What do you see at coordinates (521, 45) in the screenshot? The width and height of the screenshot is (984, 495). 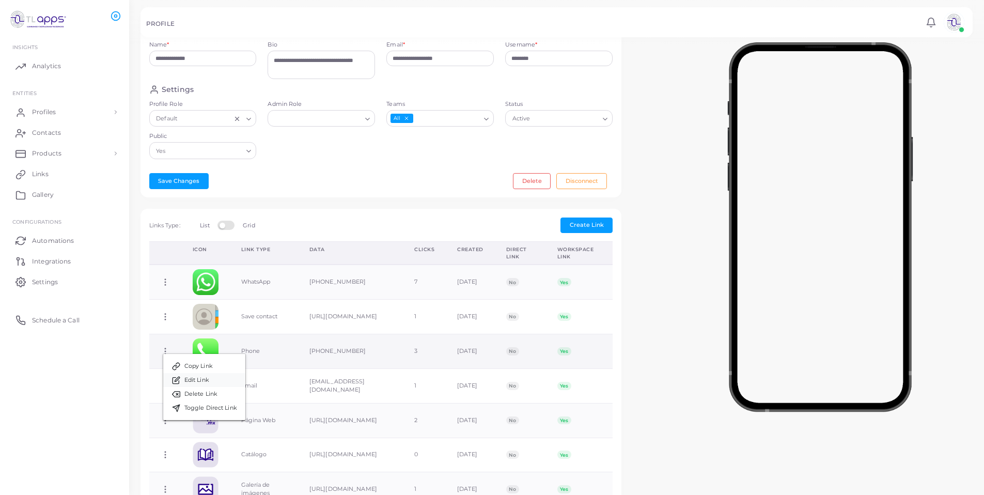 I see `label: Username` at bounding box center [521, 45].